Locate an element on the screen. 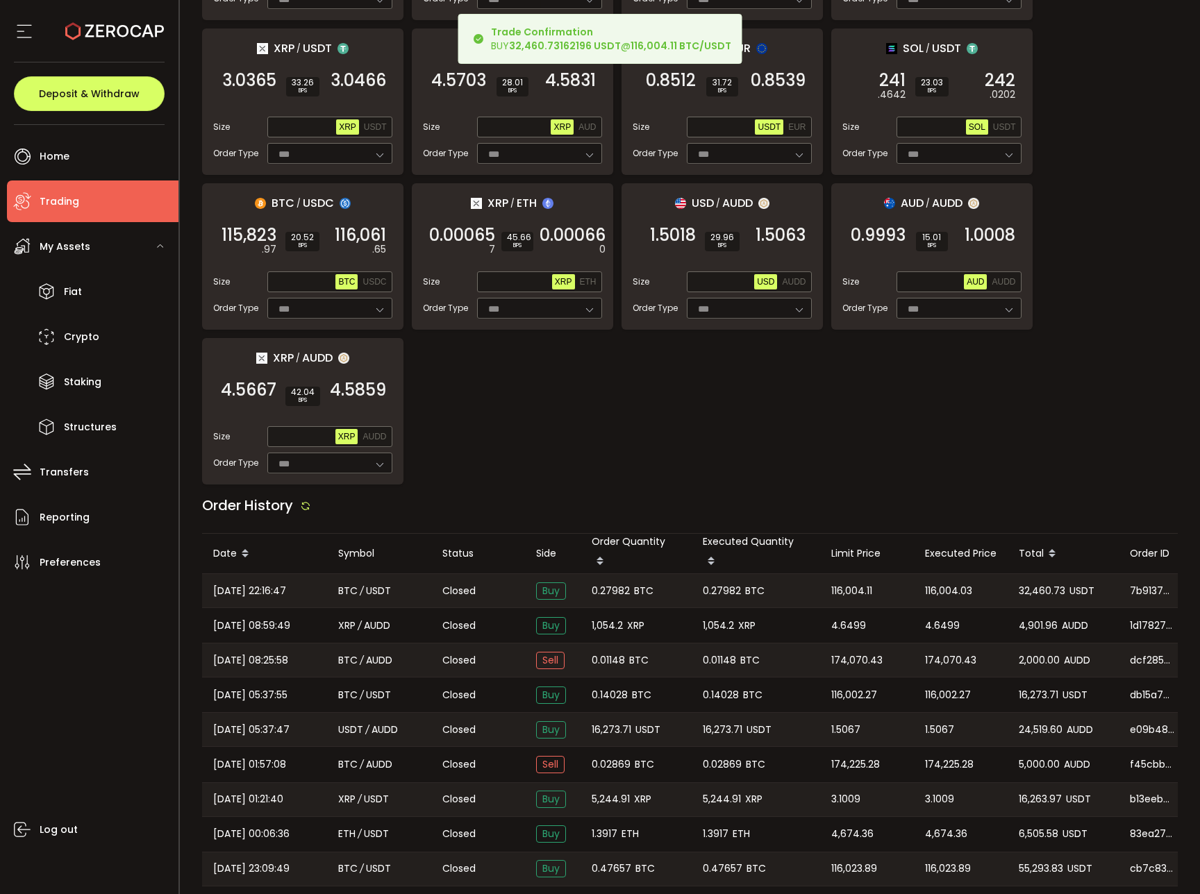  span: 31.72 is located at coordinates (722, 83).